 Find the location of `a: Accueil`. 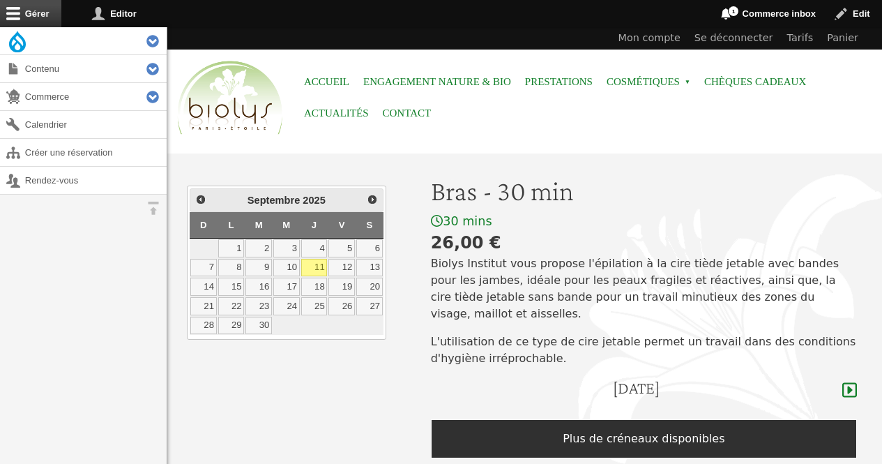

a: Accueil is located at coordinates (326, 82).